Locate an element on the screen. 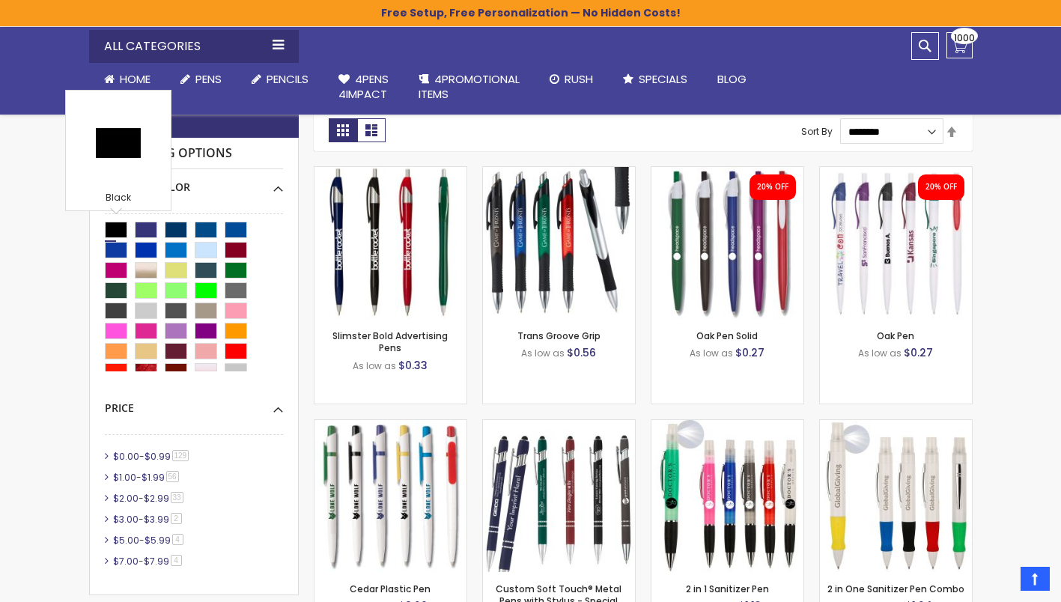 The image size is (1061, 602). a: Custom Soft Touch® Metal Pens with Stylus - Special Offer is located at coordinates (559, 425).